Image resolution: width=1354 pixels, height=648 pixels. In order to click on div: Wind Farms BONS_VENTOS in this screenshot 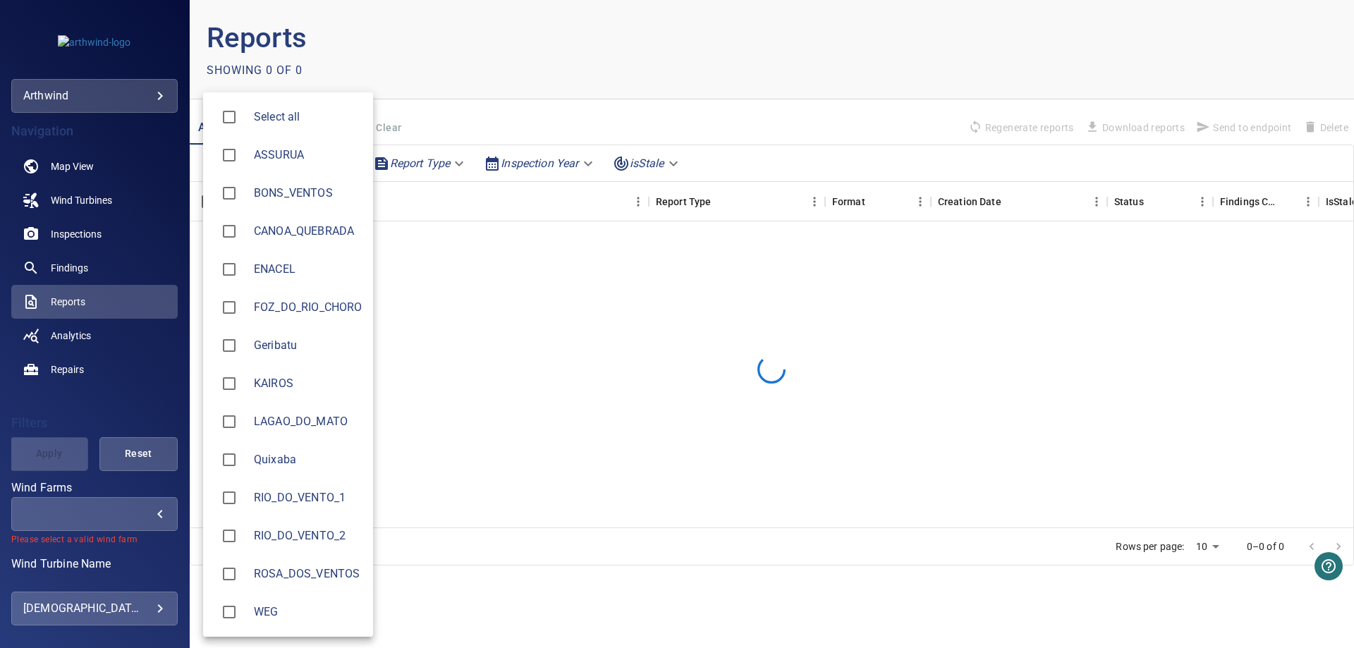, I will do `click(307, 193)`.